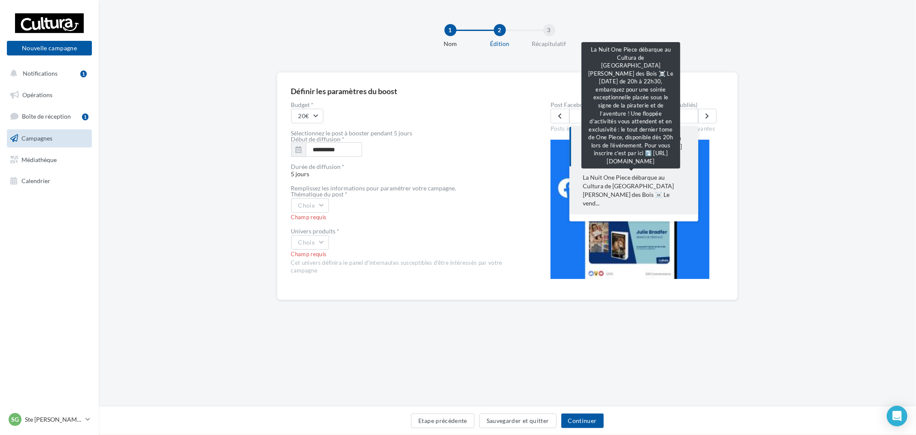 This screenshot has width=916, height=435. What do you see at coordinates (407, 167) in the screenshot?
I see `div: Durée de diffusion *` at bounding box center [407, 167].